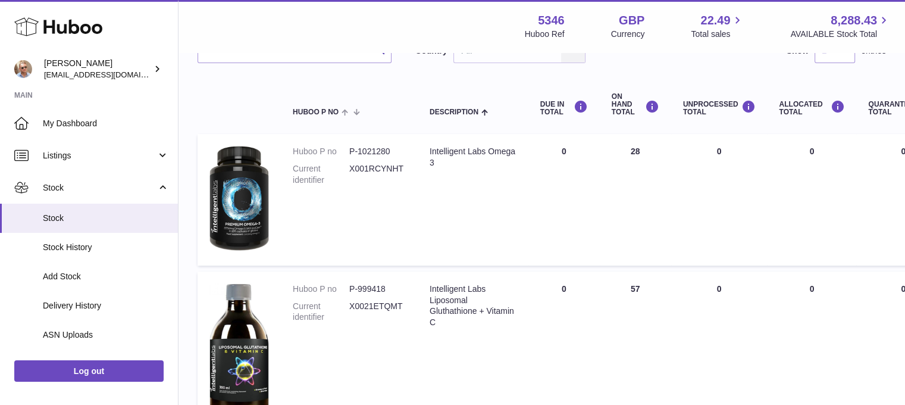 This screenshot has height=405, width=905. What do you see at coordinates (89, 371) in the screenshot?
I see `a: Log out` at bounding box center [89, 371].